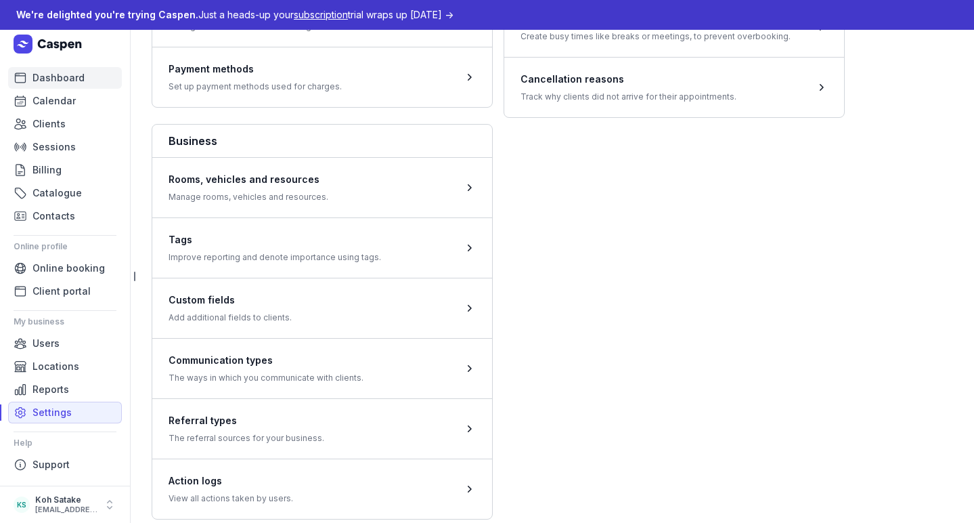 The height and width of the screenshot is (523, 974). I want to click on p: Referral types, so click(246, 420).